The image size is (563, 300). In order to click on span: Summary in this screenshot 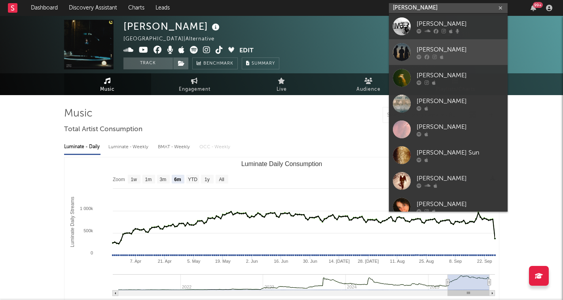, I will do `click(263, 63)`.